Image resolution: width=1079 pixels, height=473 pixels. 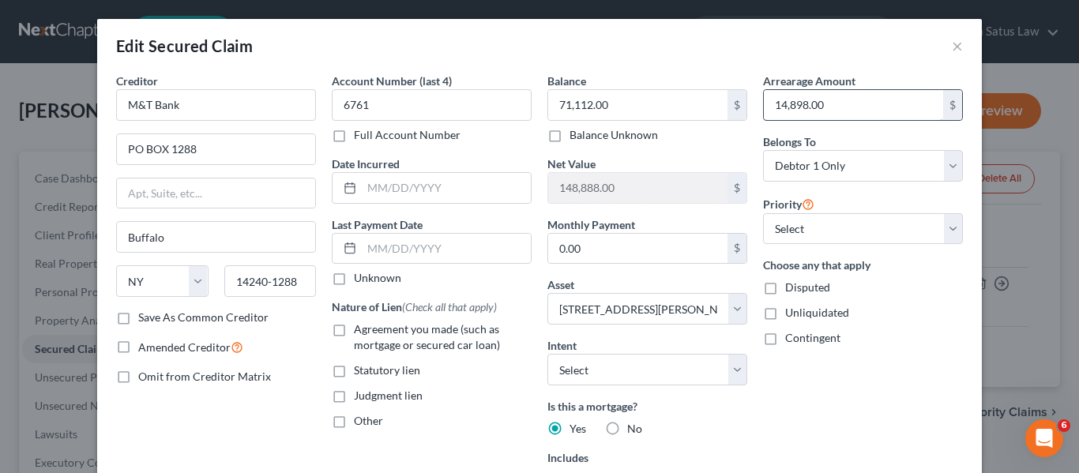 I want to click on input: Enter zip..., so click(x=270, y=281).